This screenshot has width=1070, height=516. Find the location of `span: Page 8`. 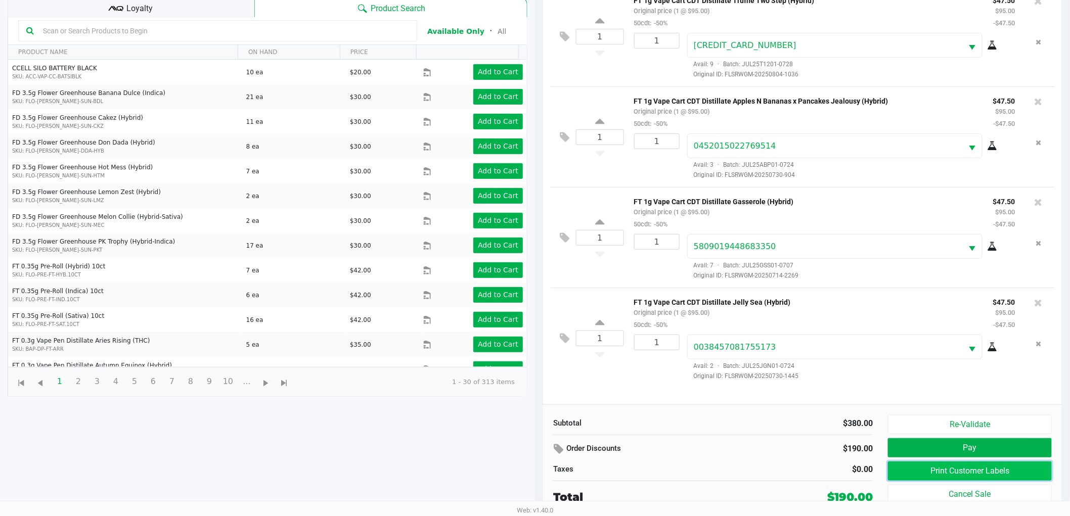

span: Page 8 is located at coordinates (191, 382).